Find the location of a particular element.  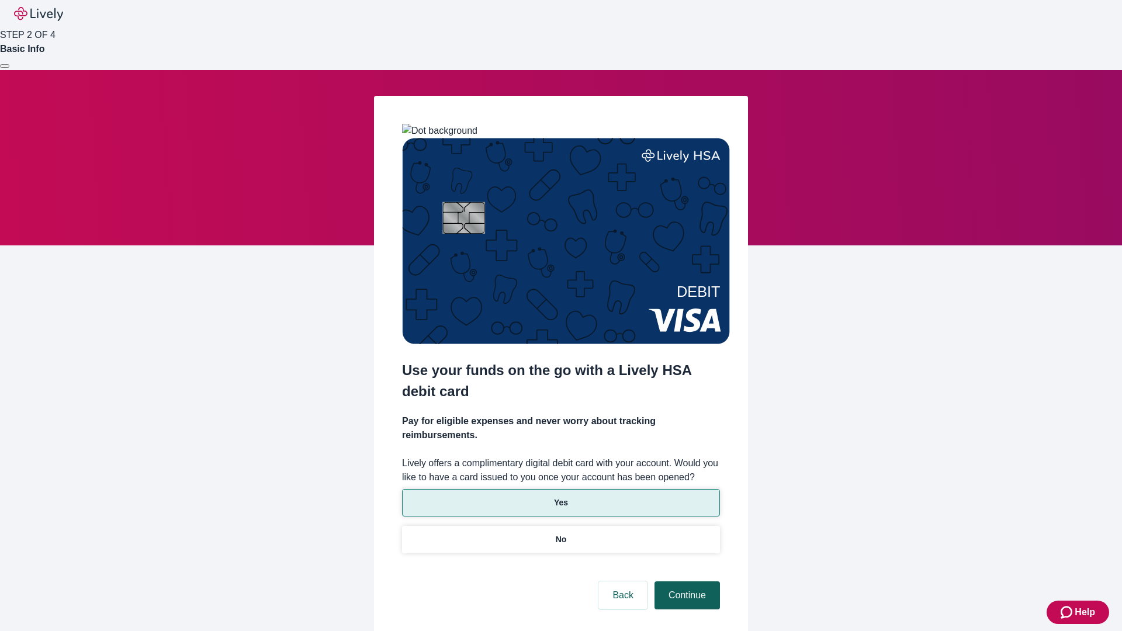

label: Lively offers a complimentary digital debit card with your account. Would you like to have a card... is located at coordinates (561, 471).